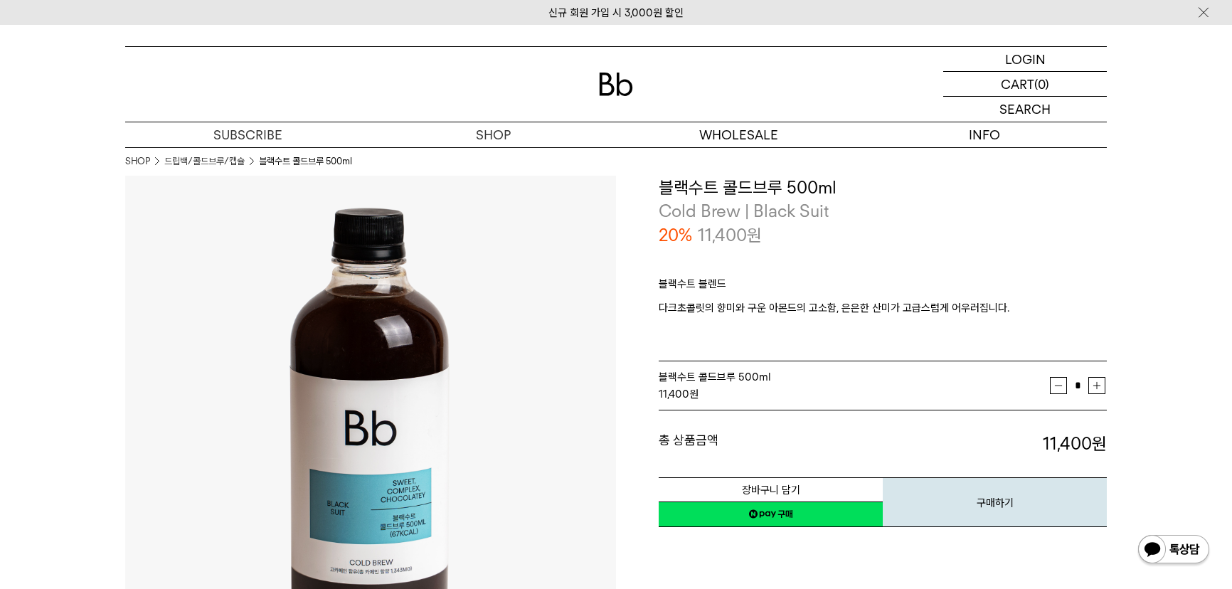 The height and width of the screenshot is (589, 1232). Describe the element at coordinates (305, 161) in the screenshot. I see `li: 블랙수트 콜드브루 500ml` at that location.